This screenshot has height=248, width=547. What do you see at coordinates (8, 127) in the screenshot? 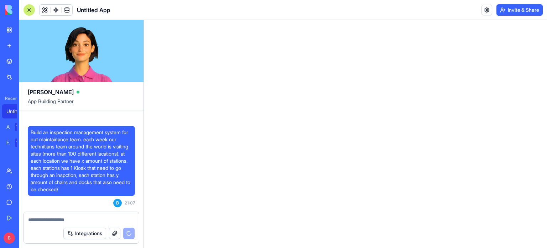
I see `div: AI Logo Generator` at bounding box center [8, 127].